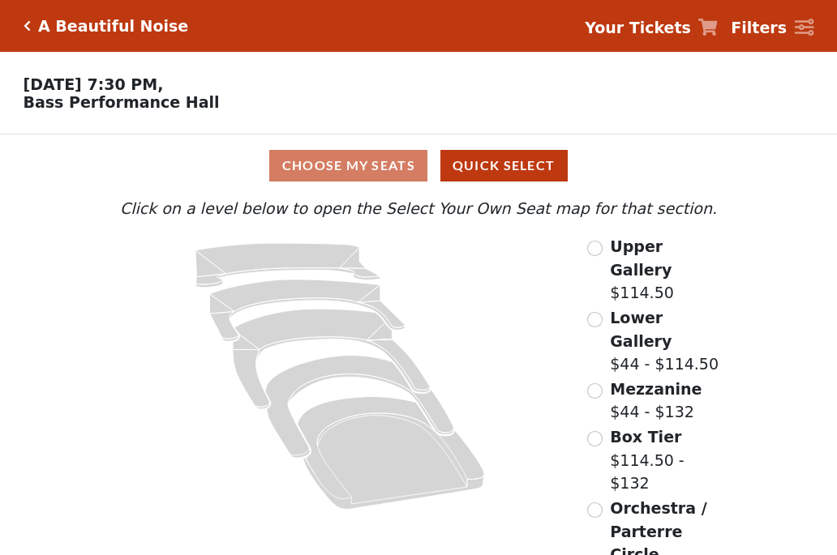 The image size is (837, 555). What do you see at coordinates (665, 270) in the screenshot?
I see `label: $114.50` at bounding box center [665, 270].